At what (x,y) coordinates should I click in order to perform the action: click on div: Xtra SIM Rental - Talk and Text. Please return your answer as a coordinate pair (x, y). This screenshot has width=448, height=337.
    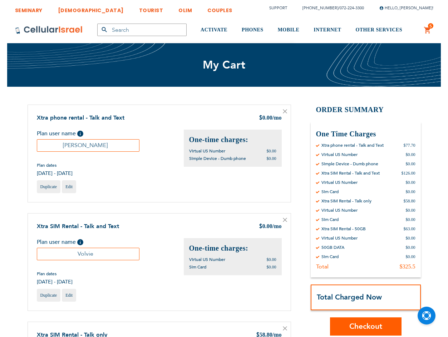
    Looking at the image, I should click on (350, 173).